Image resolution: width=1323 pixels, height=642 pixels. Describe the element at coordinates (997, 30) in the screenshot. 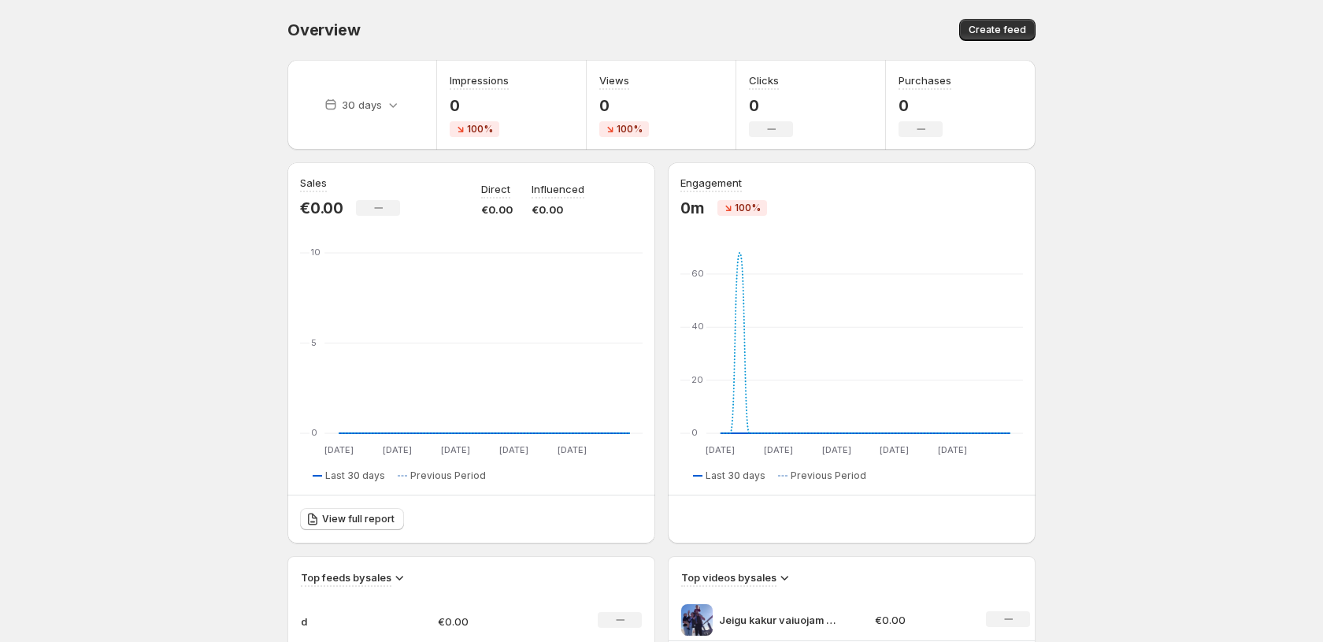

I see `span: Create feed` at that location.